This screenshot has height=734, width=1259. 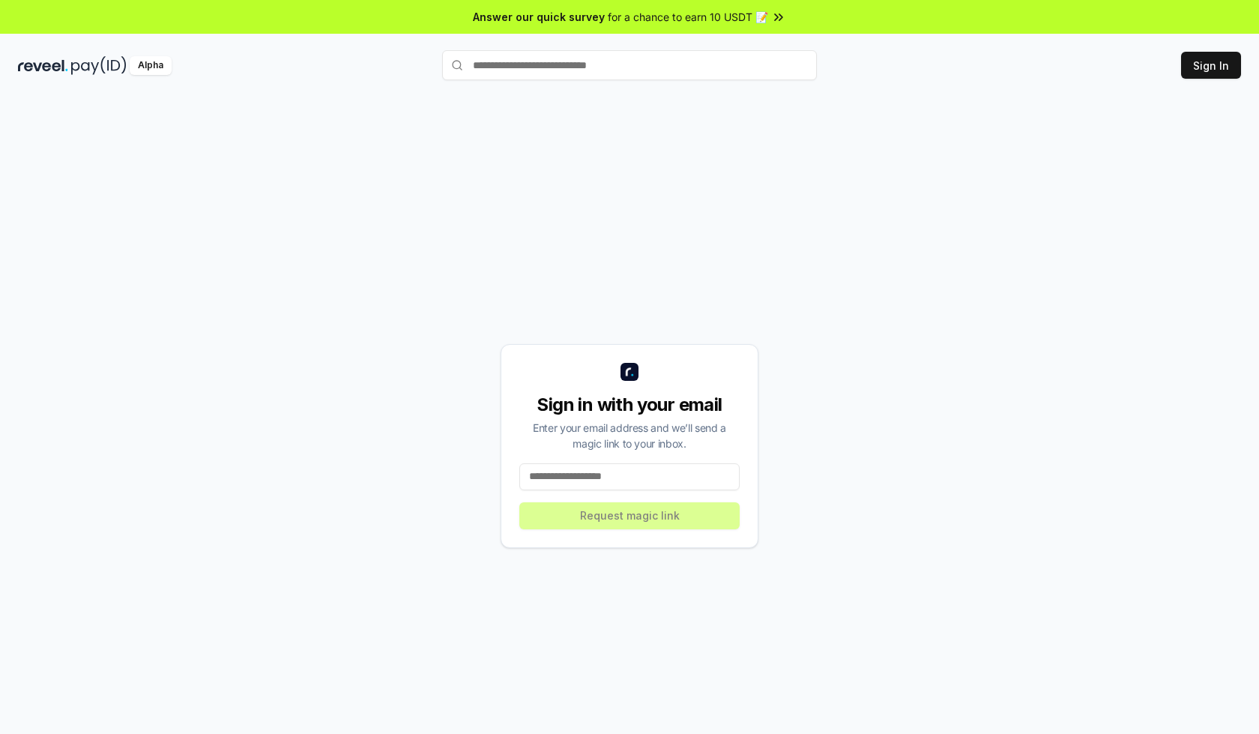 I want to click on div: Alpha, so click(x=151, y=65).